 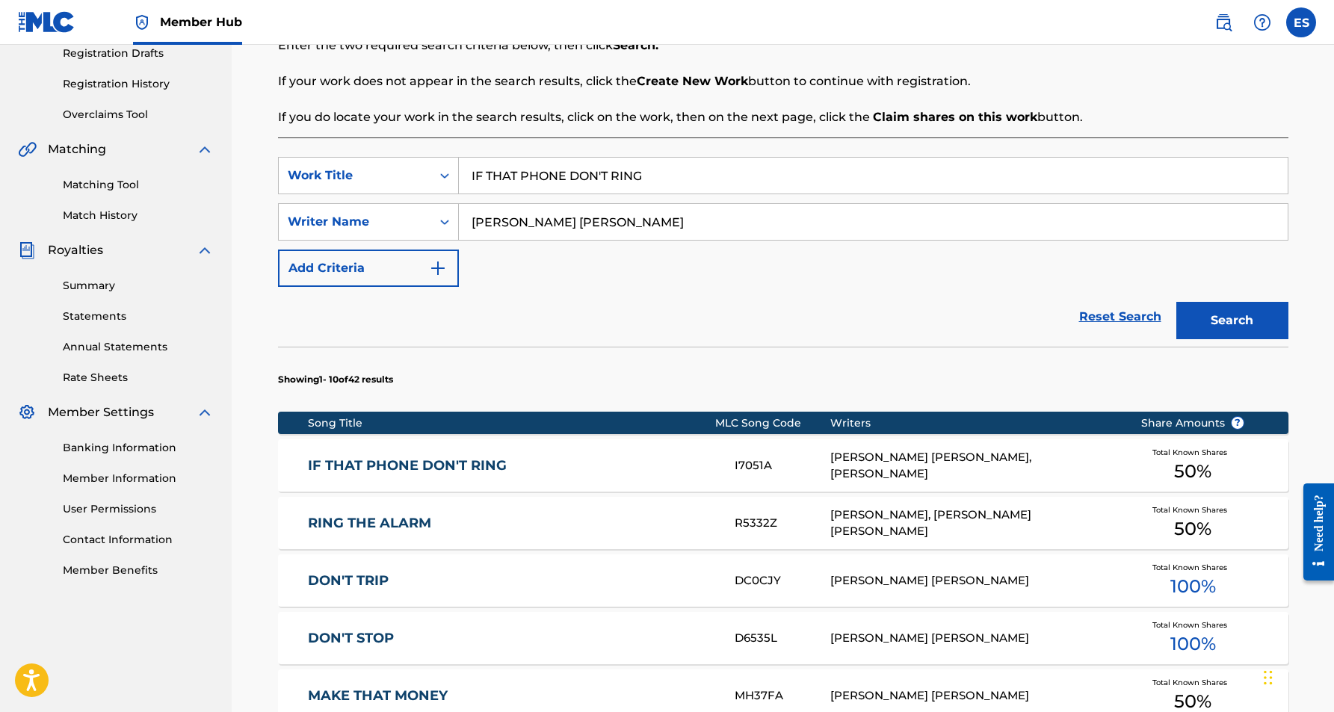 What do you see at coordinates (27, 250) in the screenshot?
I see `img: Royalties` at bounding box center [27, 250].